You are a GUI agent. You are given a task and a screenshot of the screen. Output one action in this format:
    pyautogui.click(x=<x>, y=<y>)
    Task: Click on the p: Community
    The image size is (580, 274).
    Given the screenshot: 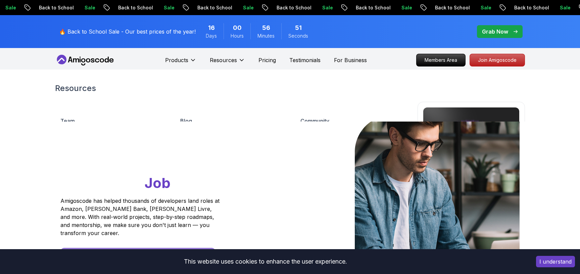 What is the action you would take?
    pyautogui.click(x=315, y=121)
    